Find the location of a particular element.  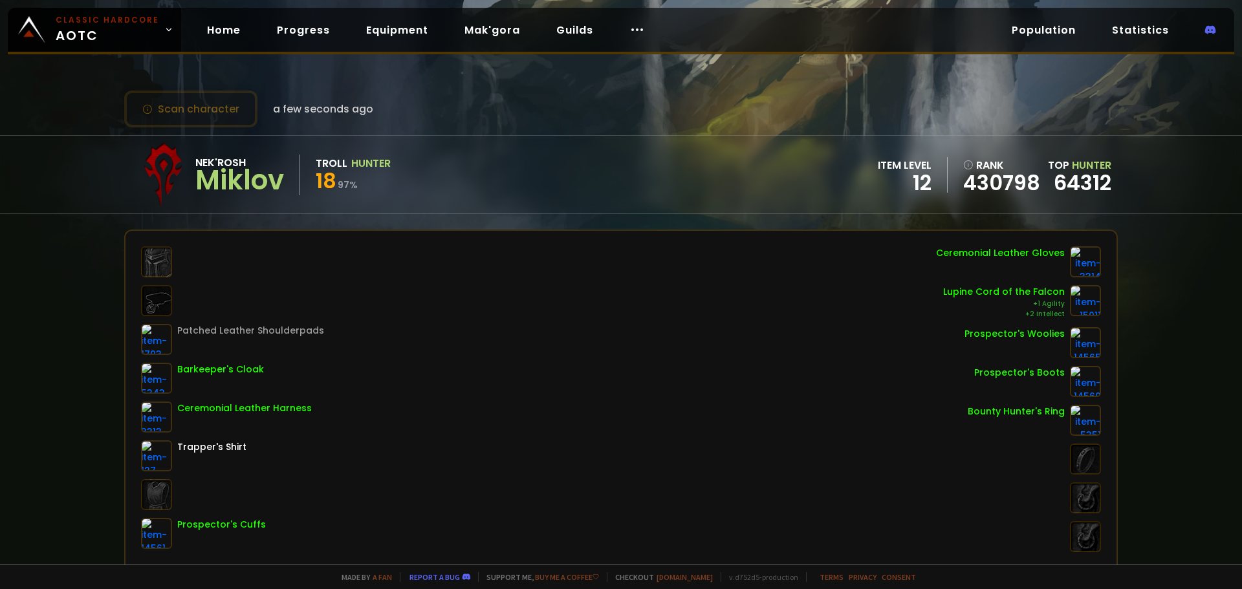

a: Buy me a coffee is located at coordinates (566, 577).